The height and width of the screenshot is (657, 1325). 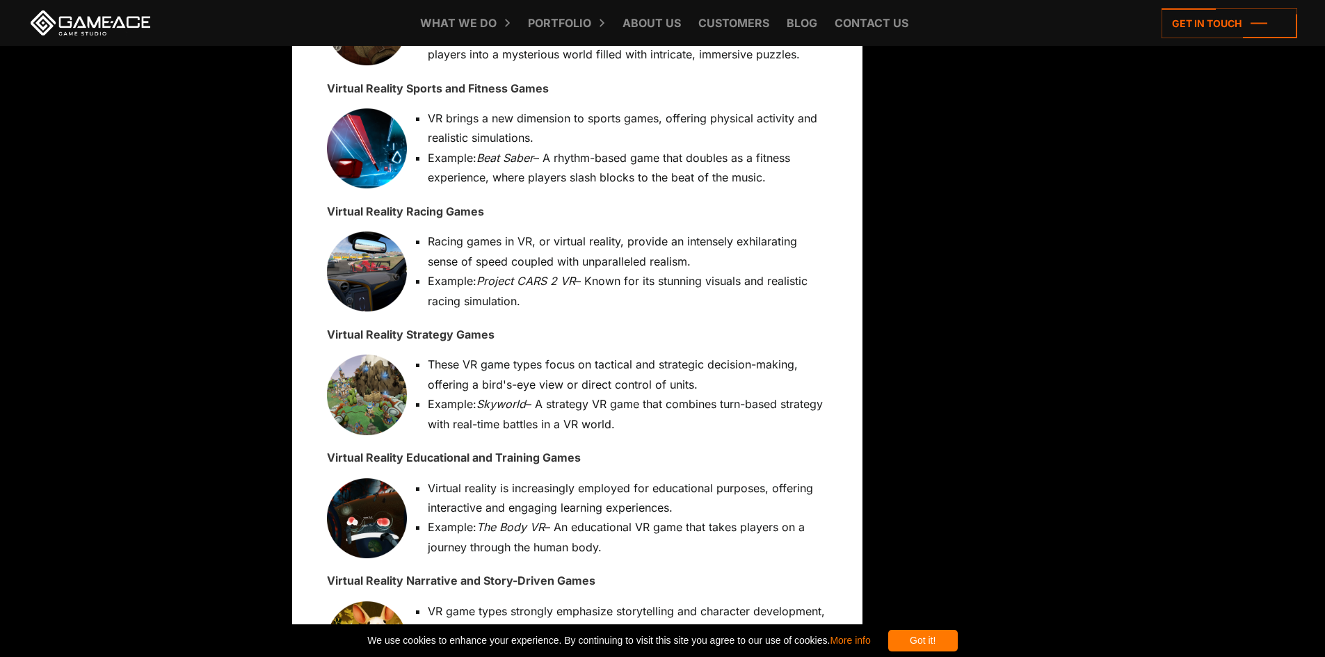 What do you see at coordinates (367, 394) in the screenshot?
I see `img: Skyworld` at bounding box center [367, 394].